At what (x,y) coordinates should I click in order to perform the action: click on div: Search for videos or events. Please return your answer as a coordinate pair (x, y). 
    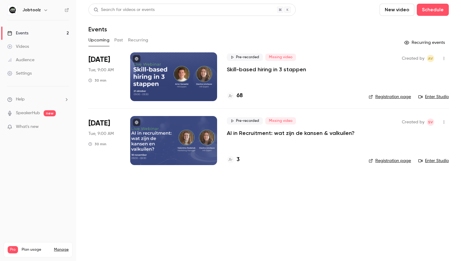
    Looking at the image, I should click on (124, 10).